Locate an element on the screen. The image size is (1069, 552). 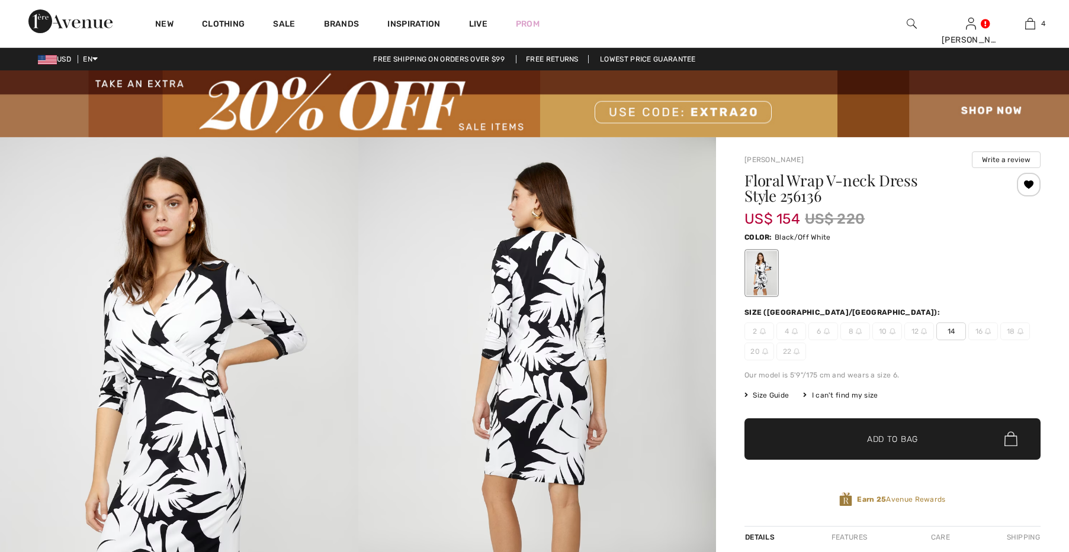
div: Our model is 5'9"/175 cm and wears a size 6. is located at coordinates (892, 375).